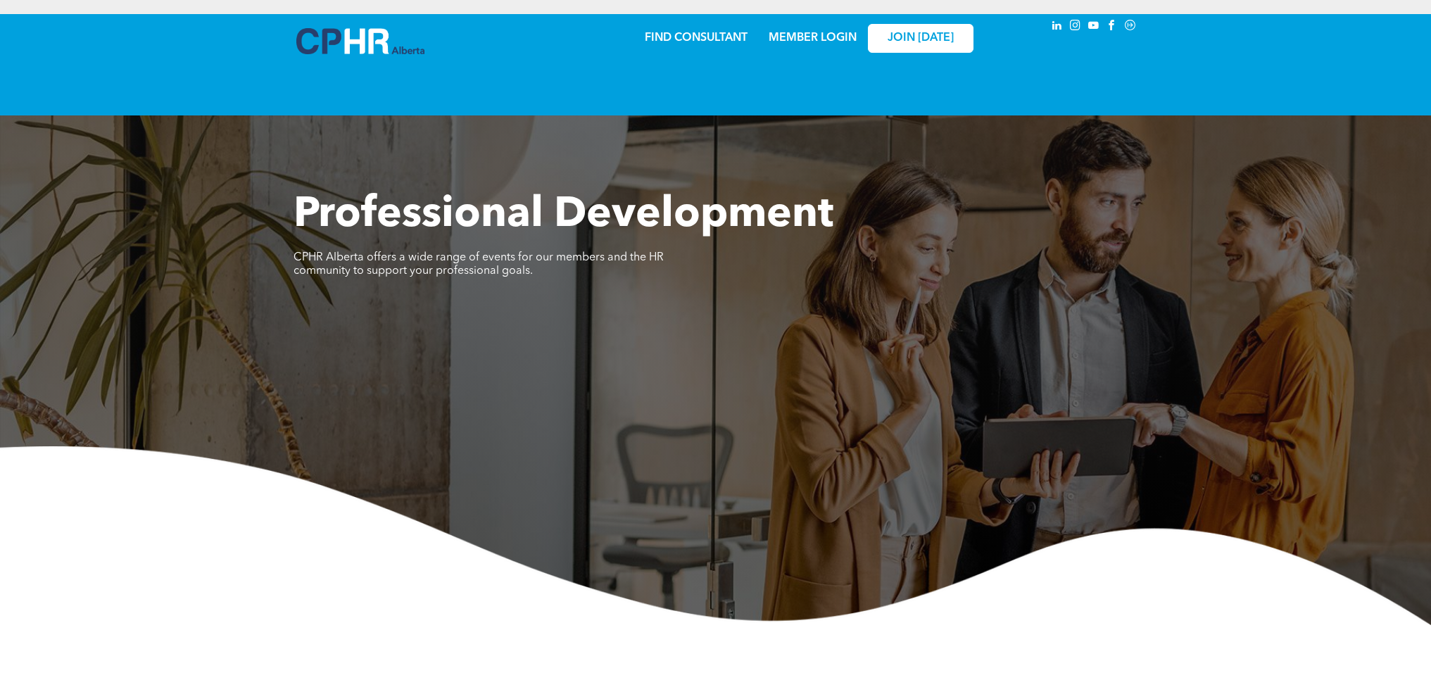  Describe the element at coordinates (360, 41) in the screenshot. I see `img: A blue and white logo for cp alberta` at that location.